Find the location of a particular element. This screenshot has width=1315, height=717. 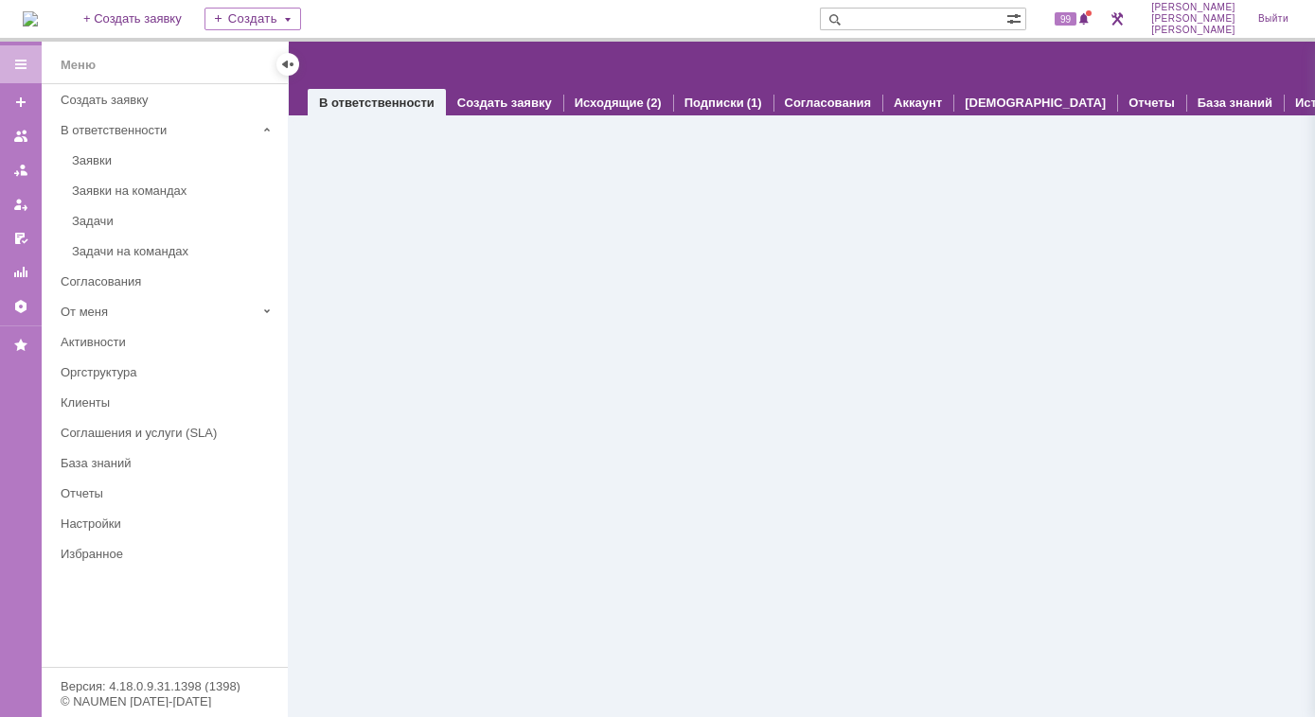

div: Согласования is located at coordinates (168, 281).